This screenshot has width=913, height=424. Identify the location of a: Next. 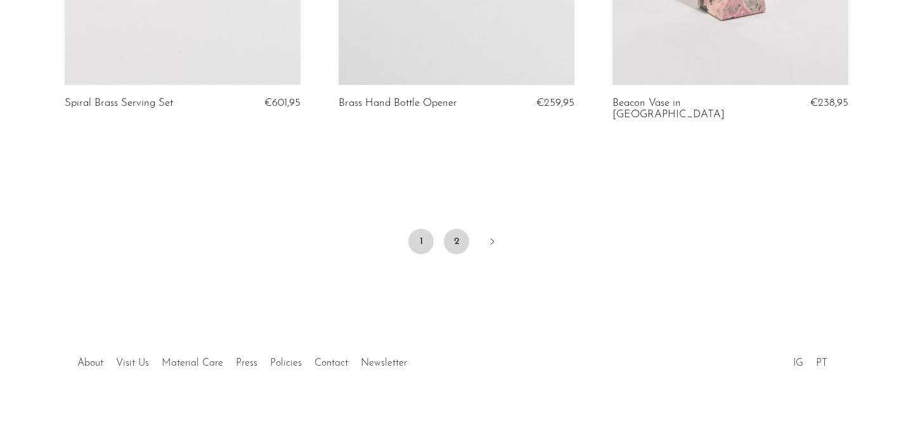
(492, 243).